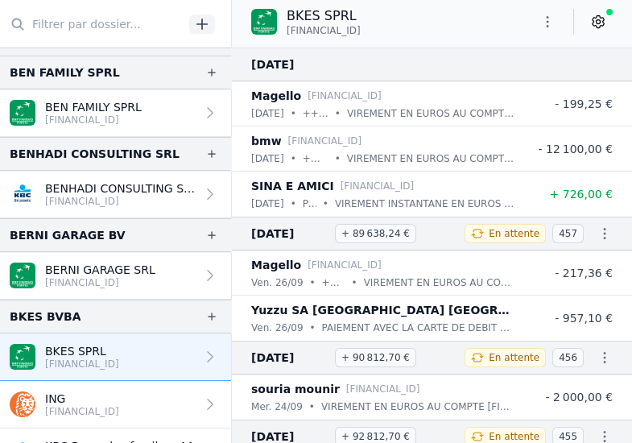 This screenshot has width=632, height=443. What do you see at coordinates (568, 358) in the screenshot?
I see `span: 456` at bounding box center [568, 358].